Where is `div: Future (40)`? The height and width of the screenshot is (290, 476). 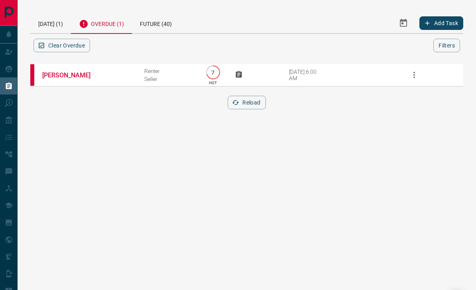
div: Future (40) is located at coordinates (156, 23).